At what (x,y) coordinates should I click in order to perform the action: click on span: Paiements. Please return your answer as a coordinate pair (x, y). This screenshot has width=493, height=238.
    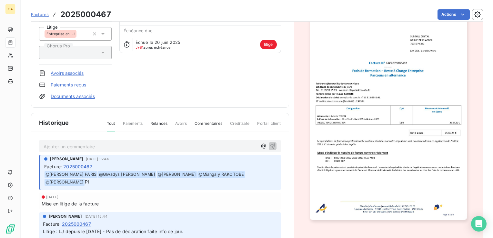
    Looking at the image, I should click on (133, 126).